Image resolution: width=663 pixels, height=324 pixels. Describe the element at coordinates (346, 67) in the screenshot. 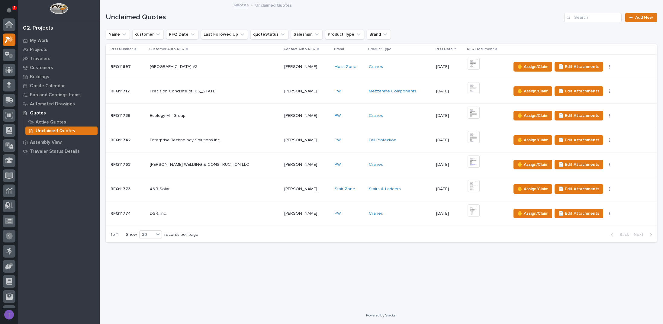

I see `a: Hoist Zone` at that location.